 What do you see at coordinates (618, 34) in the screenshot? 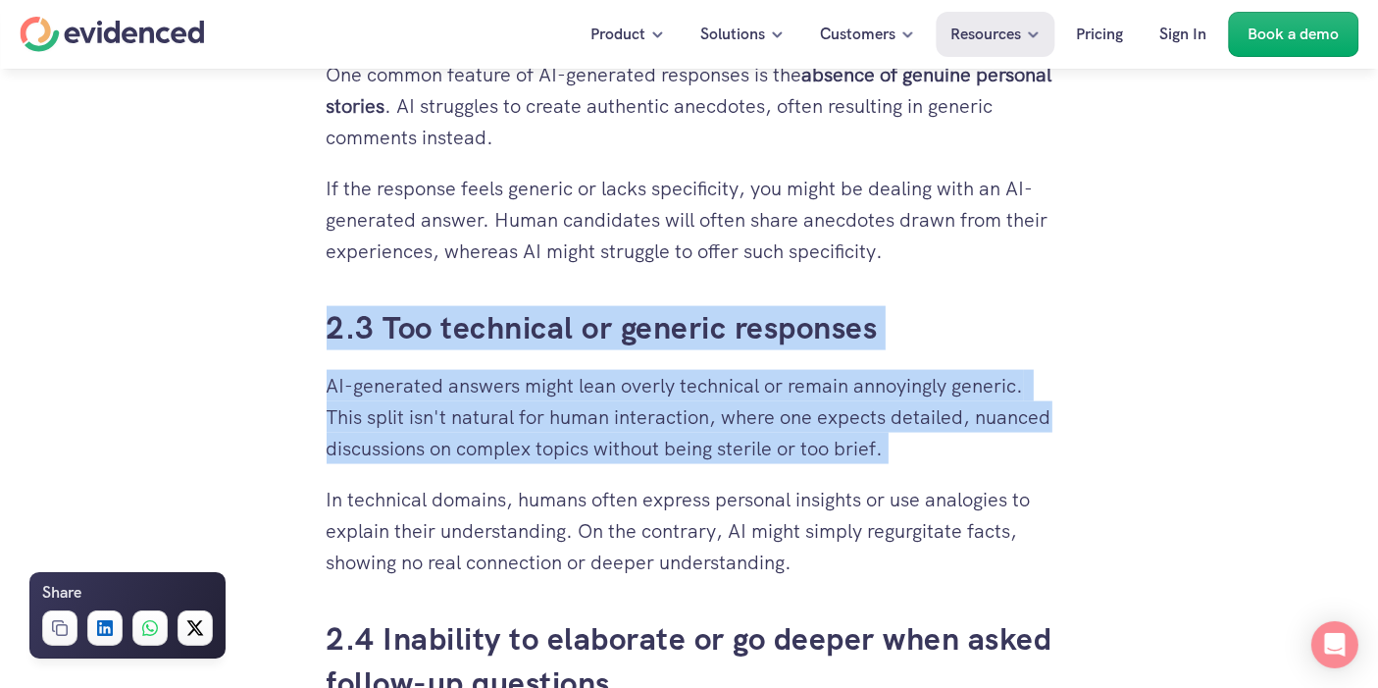
I see `p: Product` at bounding box center [618, 34].